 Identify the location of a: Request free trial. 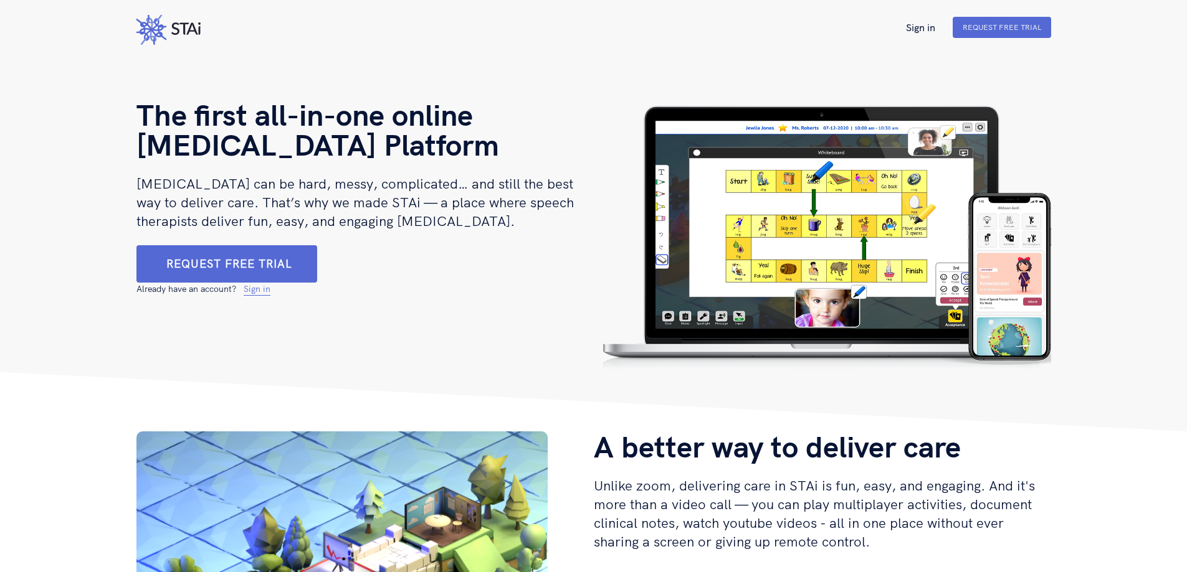
(229, 264).